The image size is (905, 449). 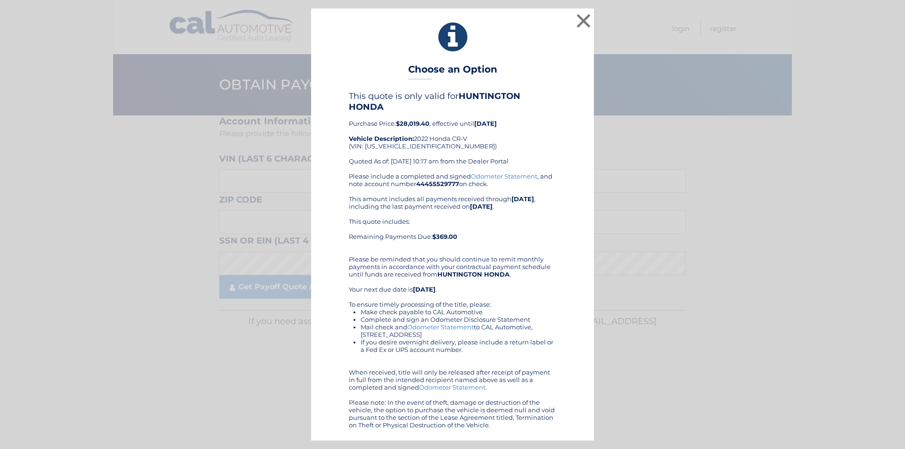 I want to click on b: 44455529777, so click(x=438, y=184).